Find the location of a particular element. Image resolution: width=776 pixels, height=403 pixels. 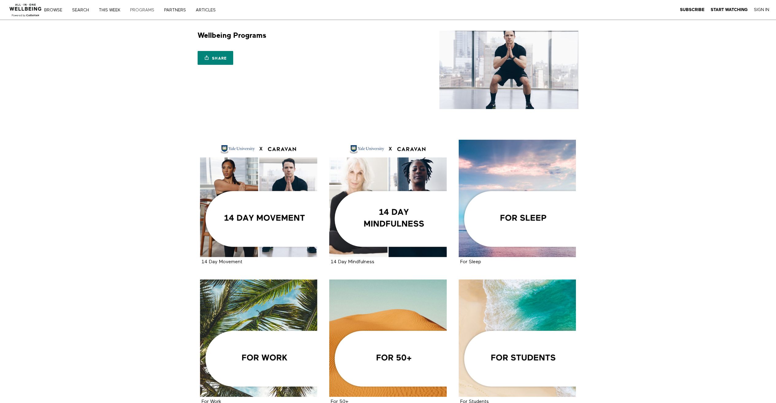

a: For Students is located at coordinates (517, 338).